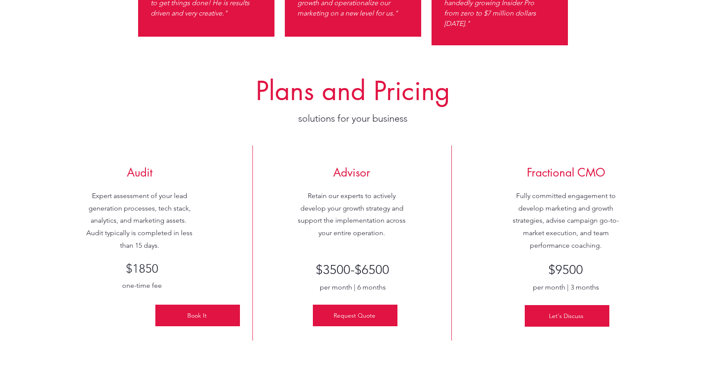  Describe the element at coordinates (566, 173) in the screenshot. I see `h3: Fractional CMO` at that location.